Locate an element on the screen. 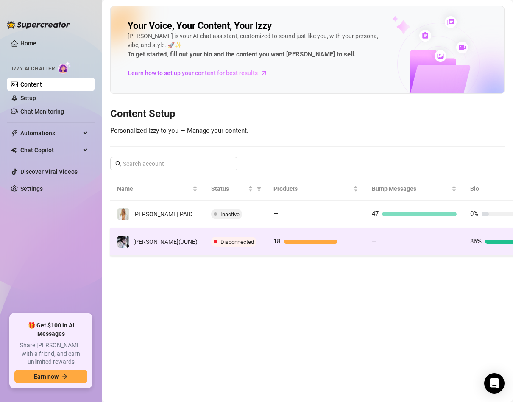 The image size is (513, 402). img: Mikayla PAID is located at coordinates (123, 214).